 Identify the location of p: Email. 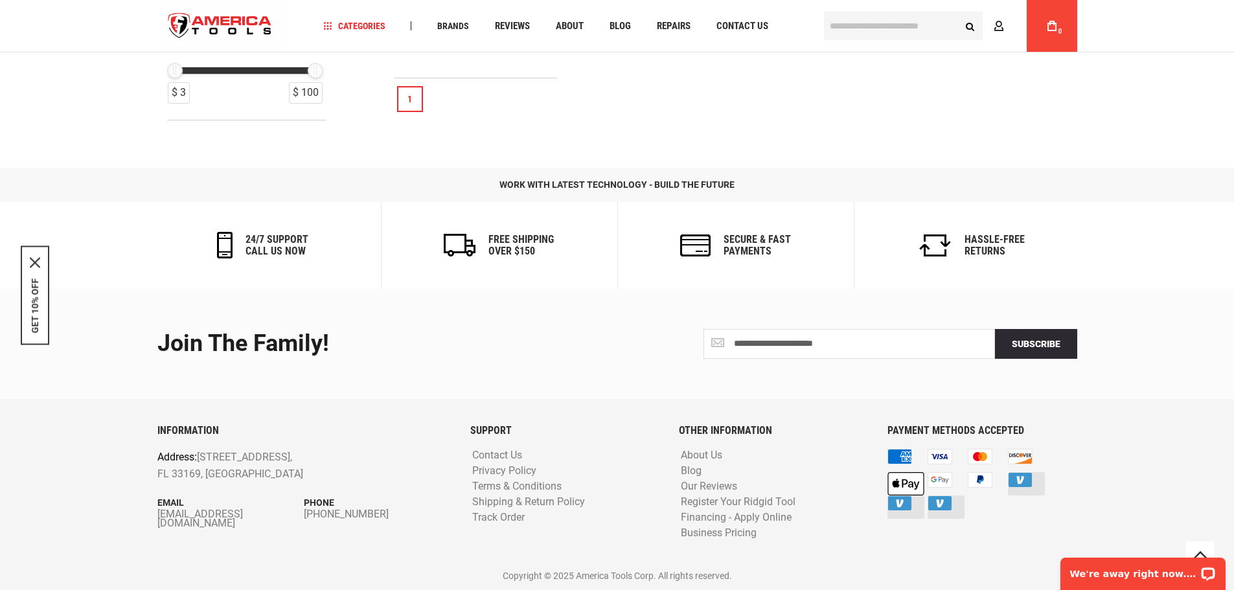
(231, 503).